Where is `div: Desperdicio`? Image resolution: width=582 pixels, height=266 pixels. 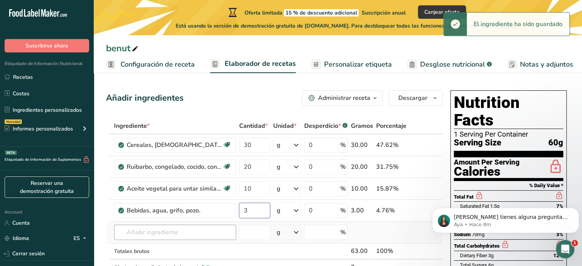 div: Desperdicio is located at coordinates (326, 126).